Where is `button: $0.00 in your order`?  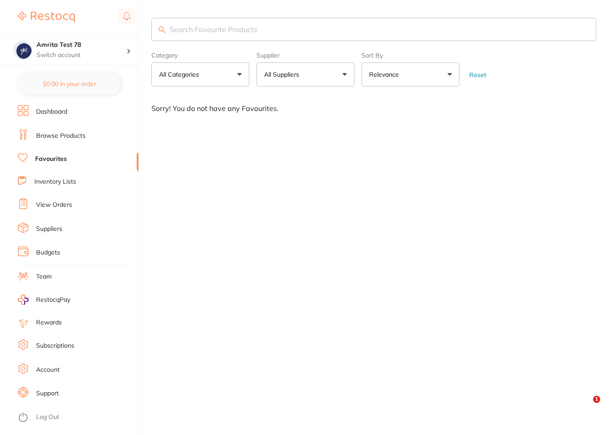 button: $0.00 in your order is located at coordinates (69, 84).